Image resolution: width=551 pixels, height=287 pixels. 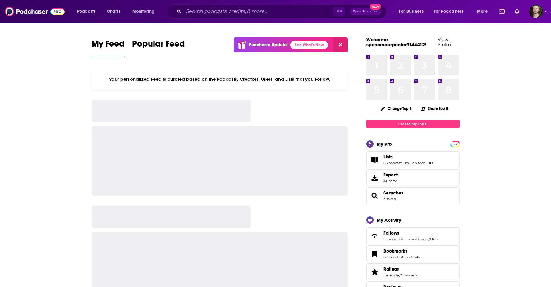 What do you see at coordinates (397, 108) in the screenshot?
I see `button: Change Top 8` at bounding box center [397, 108].